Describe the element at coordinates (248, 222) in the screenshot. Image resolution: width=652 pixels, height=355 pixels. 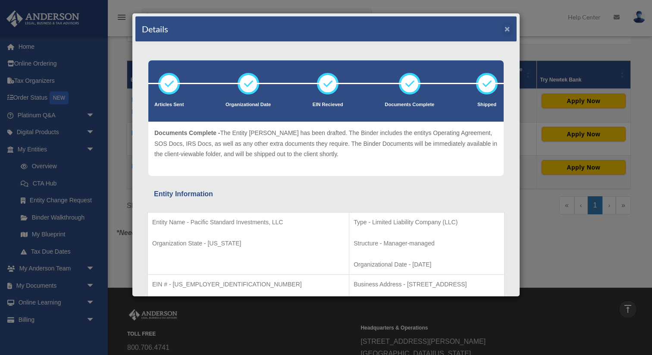
I see `p: Entity Name - Pacific Standard Investments, LLC` at that location.